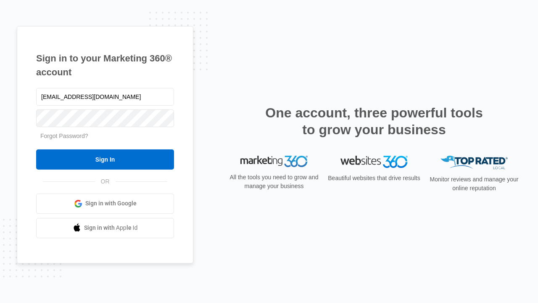  Describe the element at coordinates (105, 228) in the screenshot. I see `a: Sign in with Apple Id` at that location.